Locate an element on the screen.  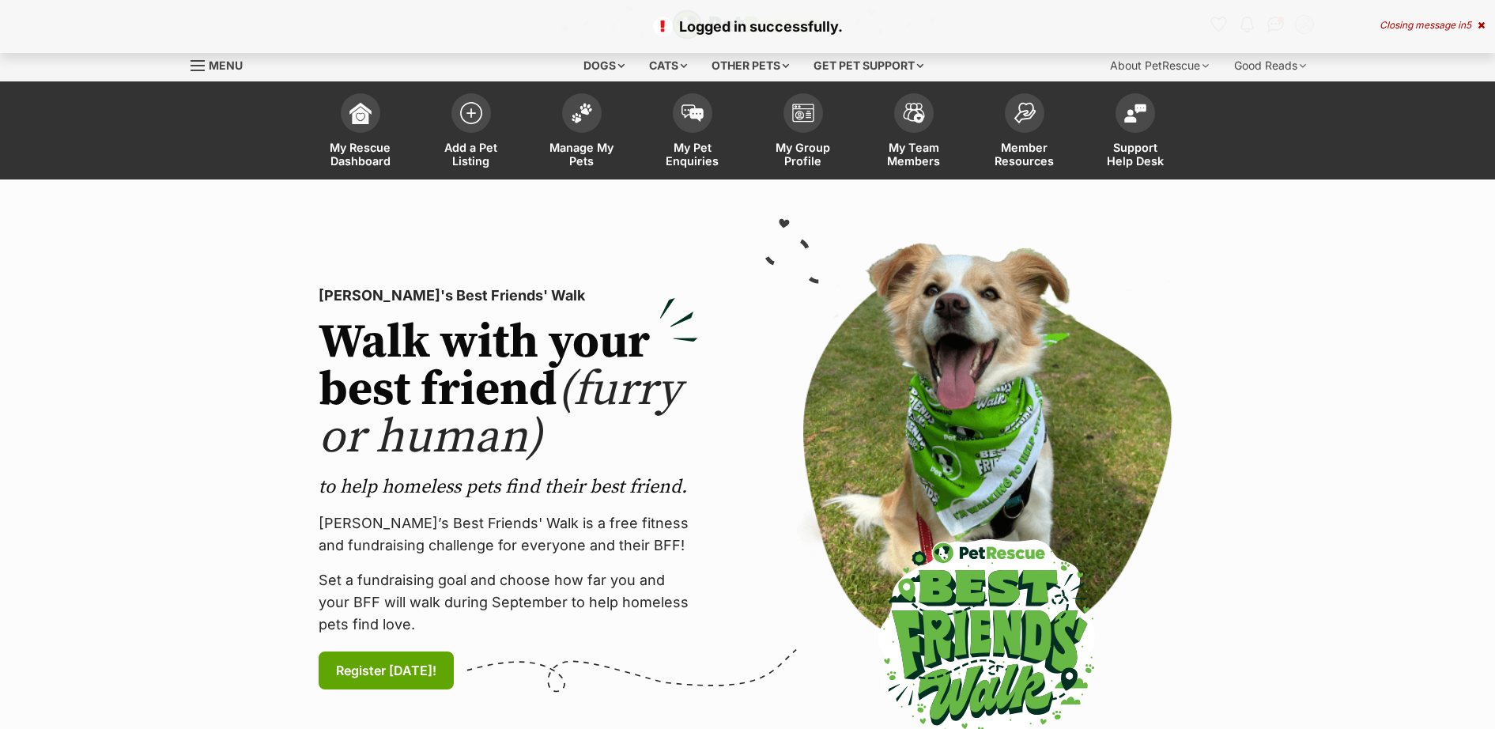
a: My Pet Enquiries is located at coordinates (693, 132).